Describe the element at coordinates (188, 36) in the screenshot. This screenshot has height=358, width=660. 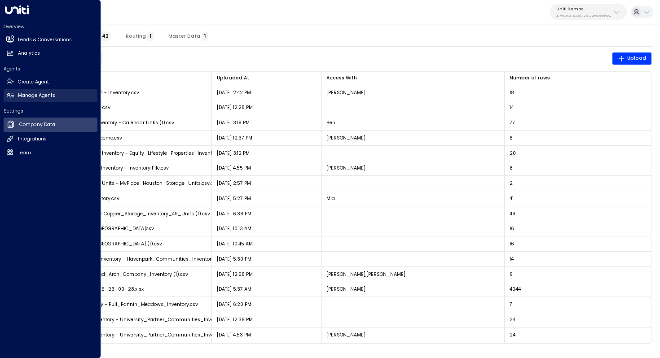
I see `span: Master Data` at that location.